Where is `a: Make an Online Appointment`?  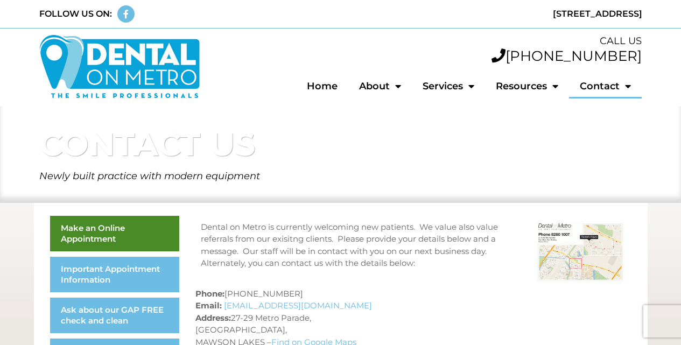 a: Make an Online Appointment is located at coordinates (115, 234).